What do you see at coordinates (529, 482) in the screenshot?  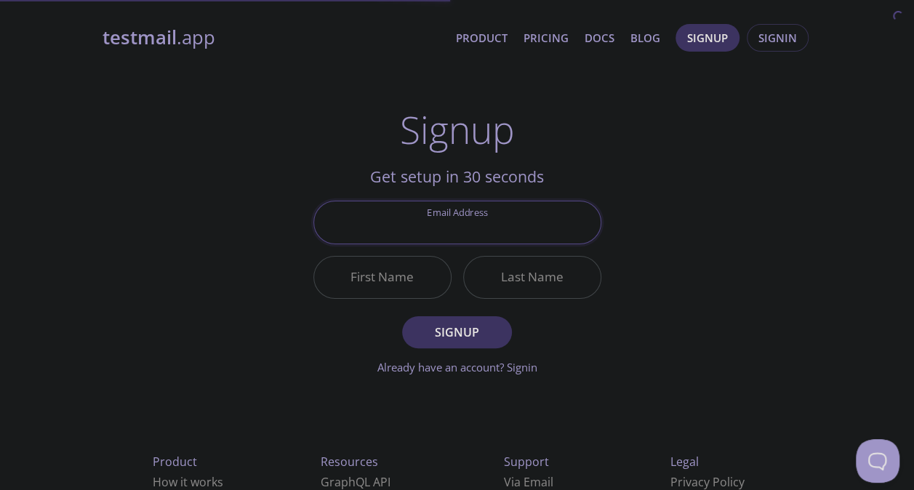 I see `a: Via Email` at bounding box center [529, 482].